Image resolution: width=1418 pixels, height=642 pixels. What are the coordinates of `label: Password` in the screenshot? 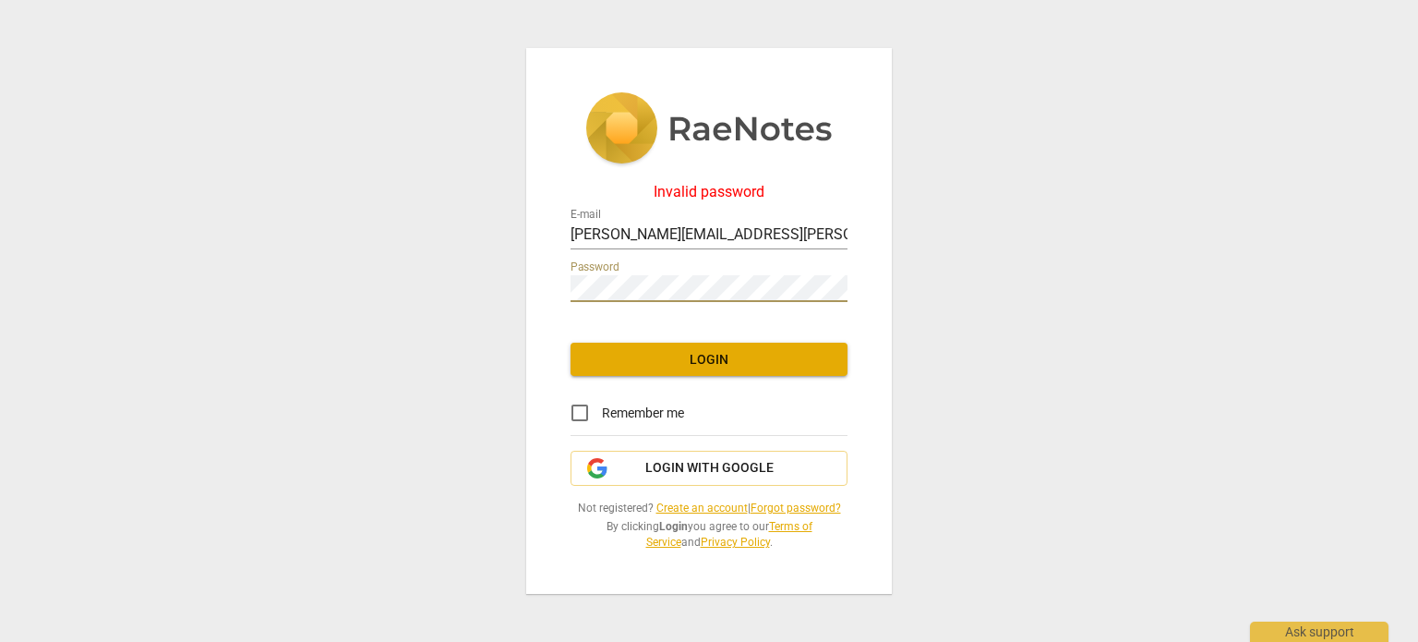 It's located at (594, 268).